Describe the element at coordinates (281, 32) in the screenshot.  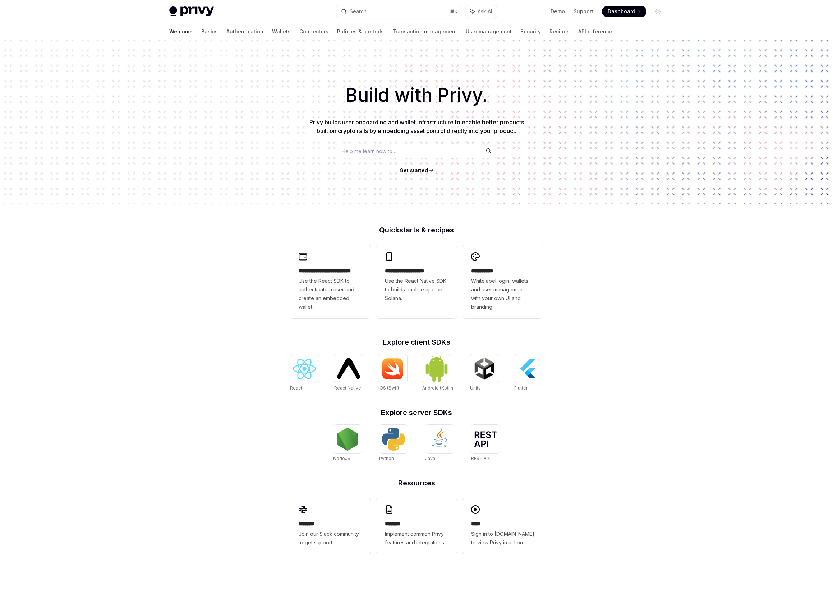
I see `a: Wallets` at that location.